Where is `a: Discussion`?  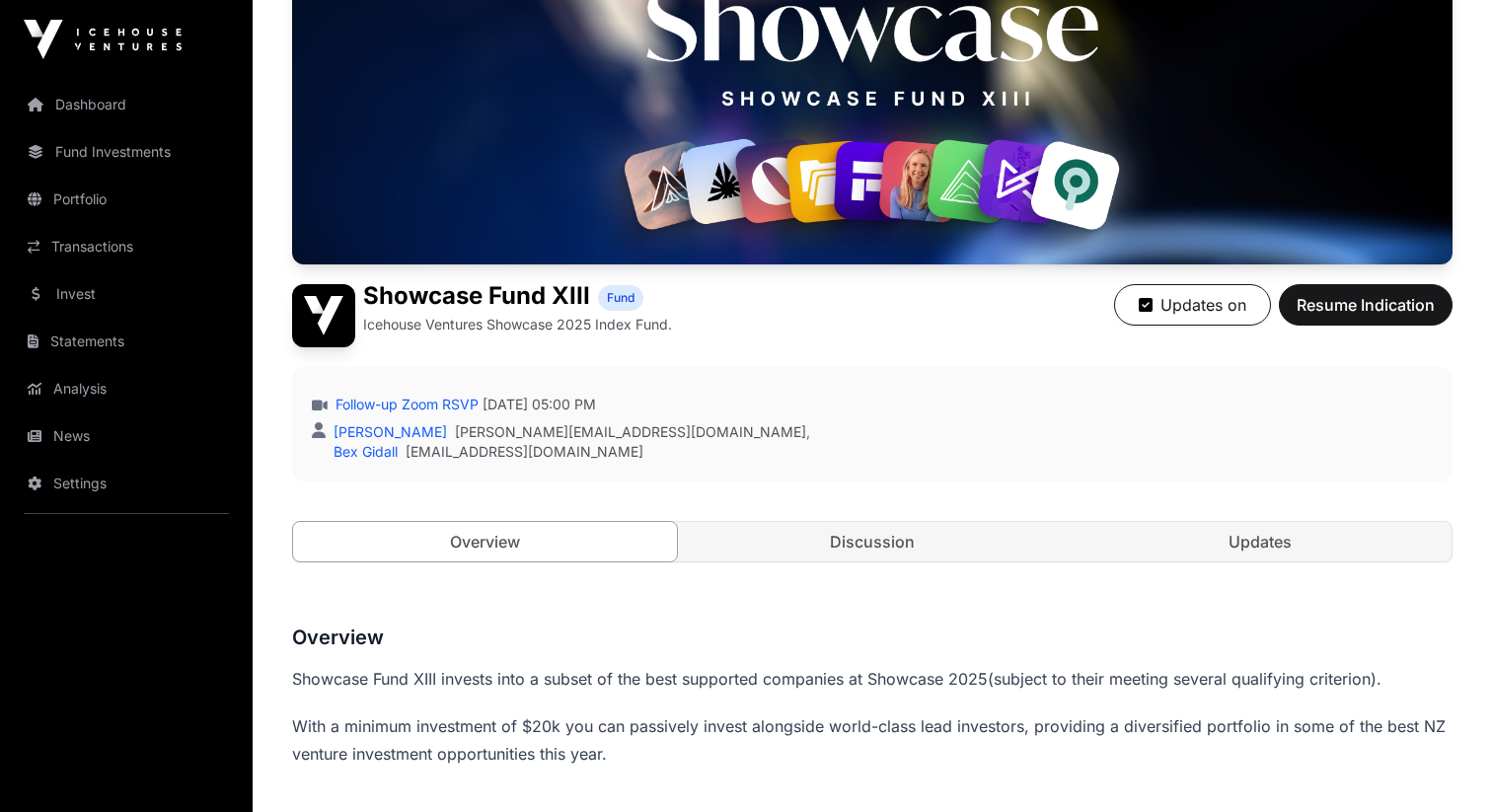
a: Discussion is located at coordinates (873, 541).